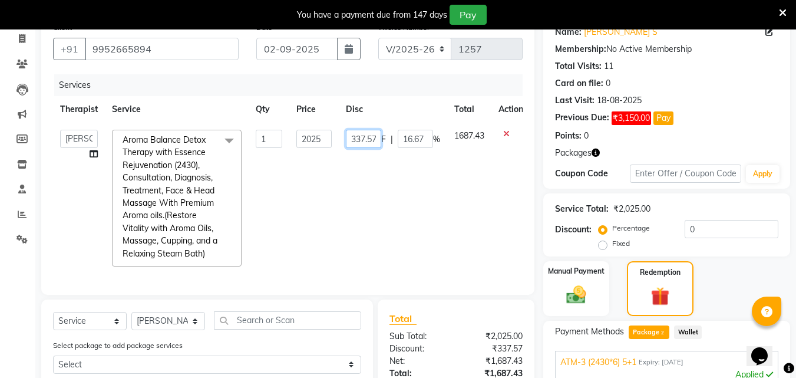  Describe the element at coordinates (582, 118) in the screenshot. I see `div: Previous Due:` at that location.